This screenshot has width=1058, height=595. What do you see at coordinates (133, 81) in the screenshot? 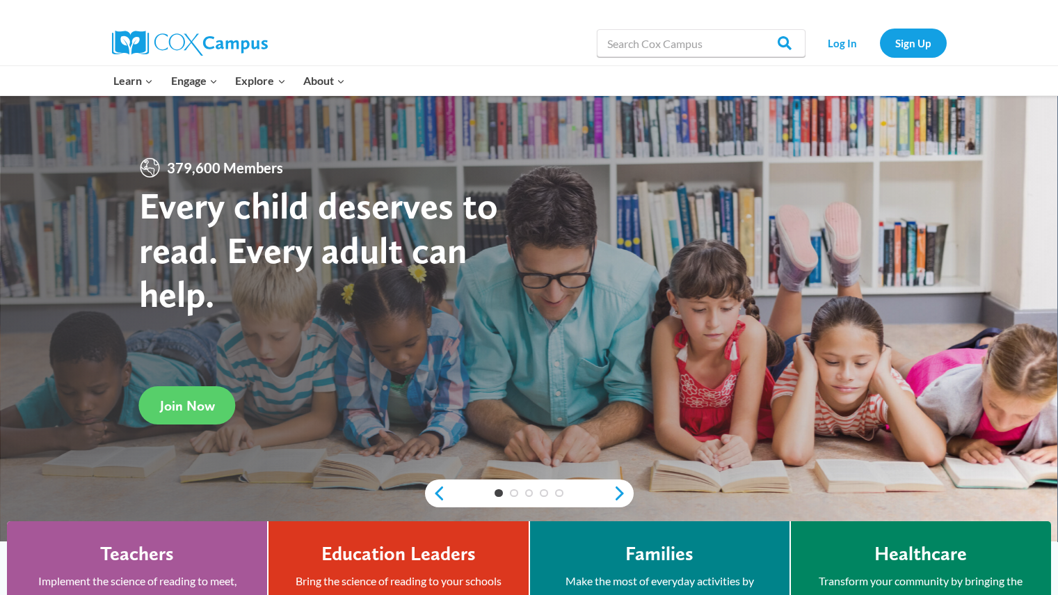
I see `span: Learn` at bounding box center [133, 81].